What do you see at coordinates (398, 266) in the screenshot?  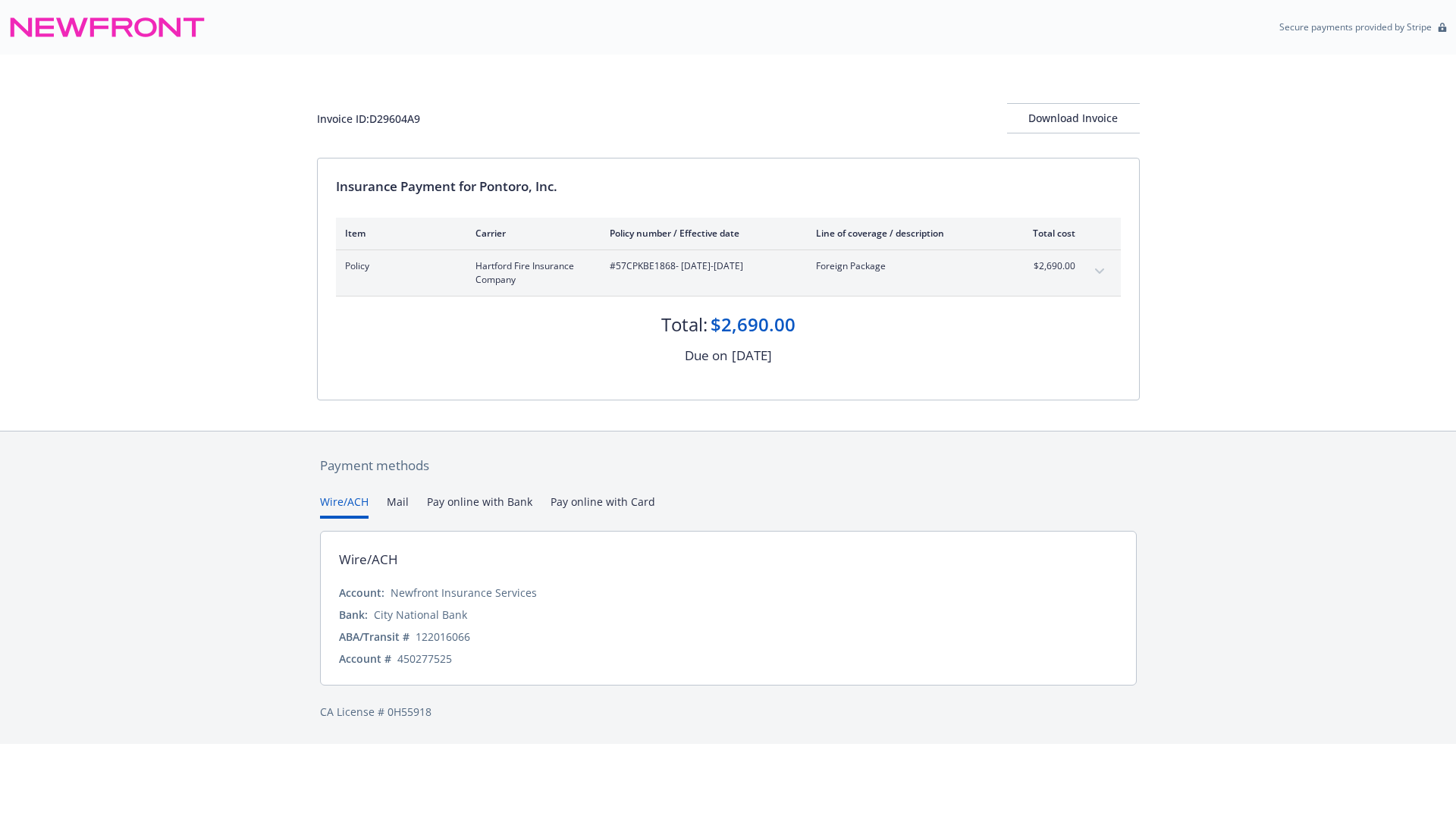 I see `span: Policy` at bounding box center [398, 266].